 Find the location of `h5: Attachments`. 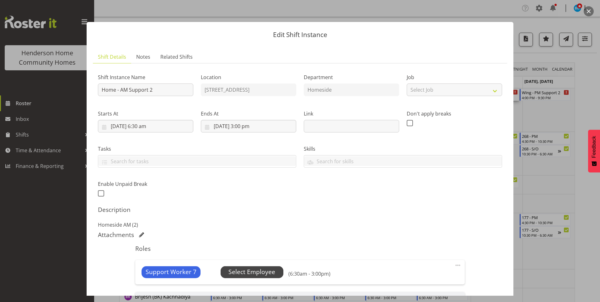

h5: Attachments is located at coordinates (116, 235).